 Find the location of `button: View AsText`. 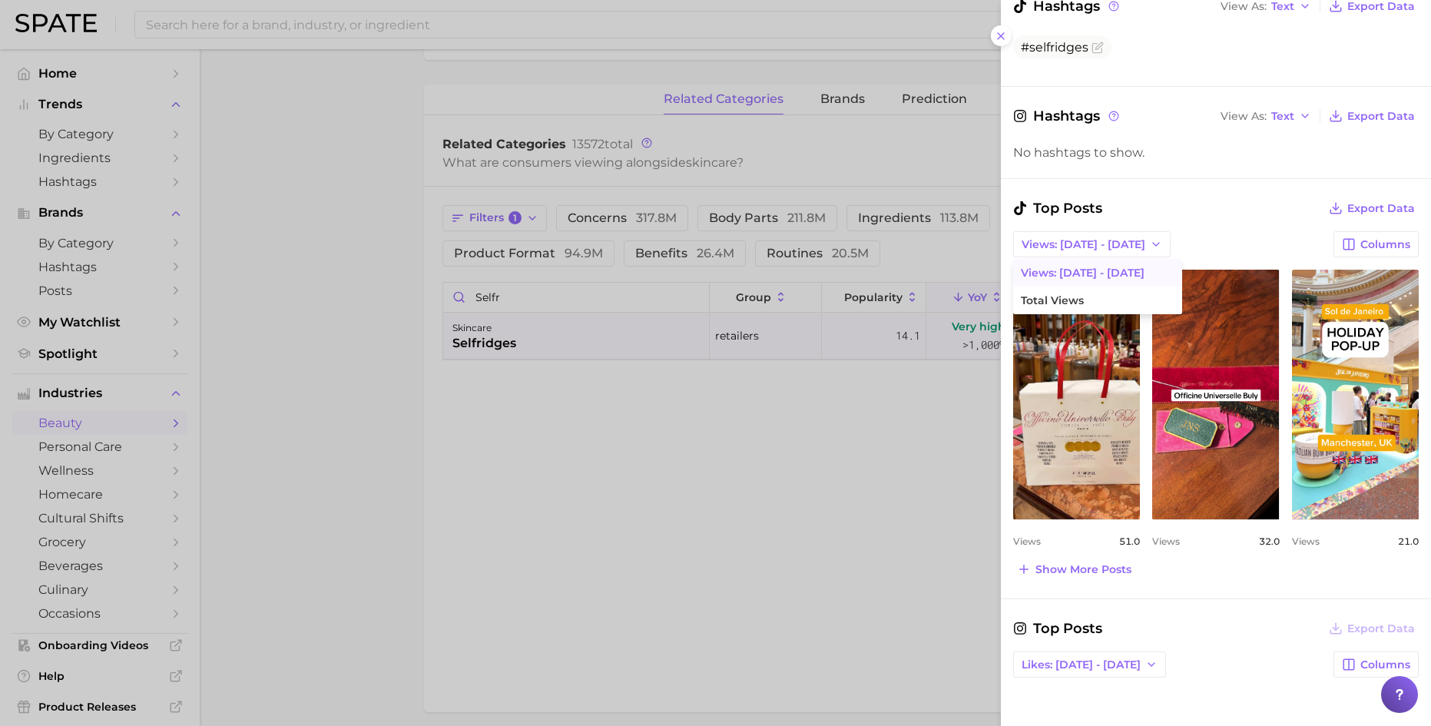

button: View AsText is located at coordinates (1266, 116).